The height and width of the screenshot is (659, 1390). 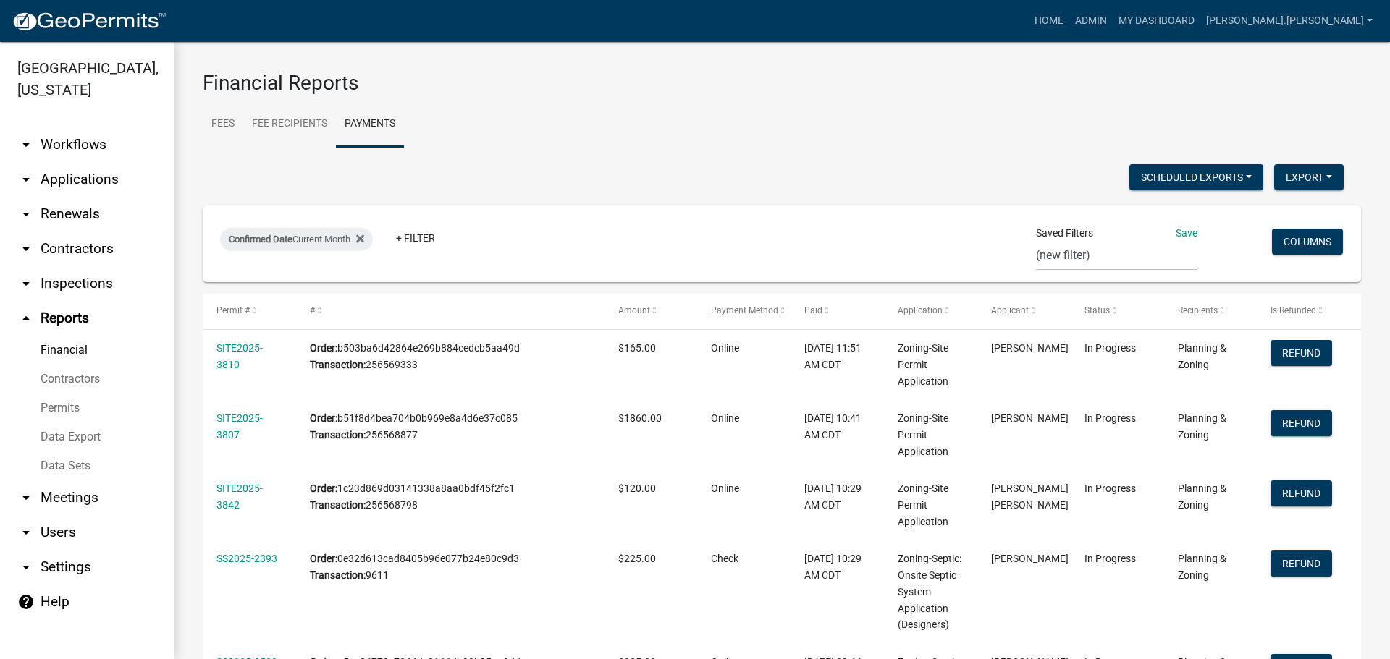 I want to click on span: Is Refunded, so click(x=1293, y=311).